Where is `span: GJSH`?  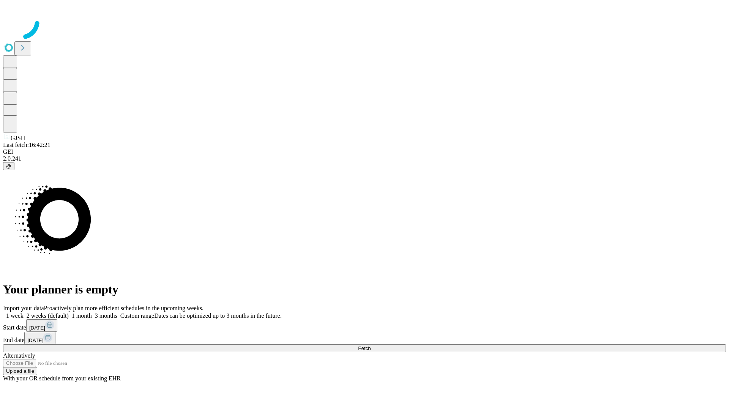 span: GJSH is located at coordinates (18, 138).